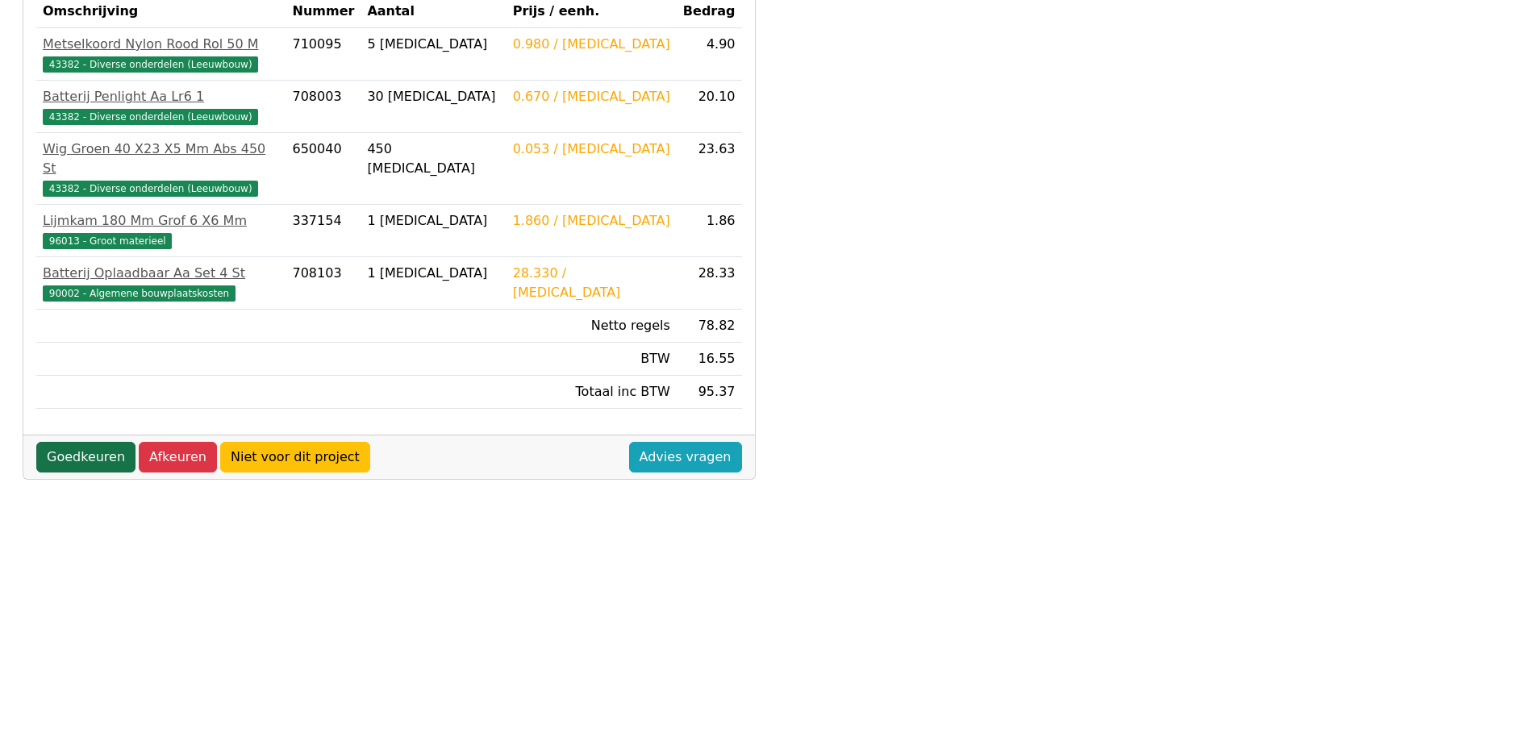  What do you see at coordinates (161, 54) in the screenshot?
I see `a: Metselkoord Nylon Rood Rol 50 M43382 - Diverse onderdelen (Leeuwbouw)` at bounding box center [161, 54].